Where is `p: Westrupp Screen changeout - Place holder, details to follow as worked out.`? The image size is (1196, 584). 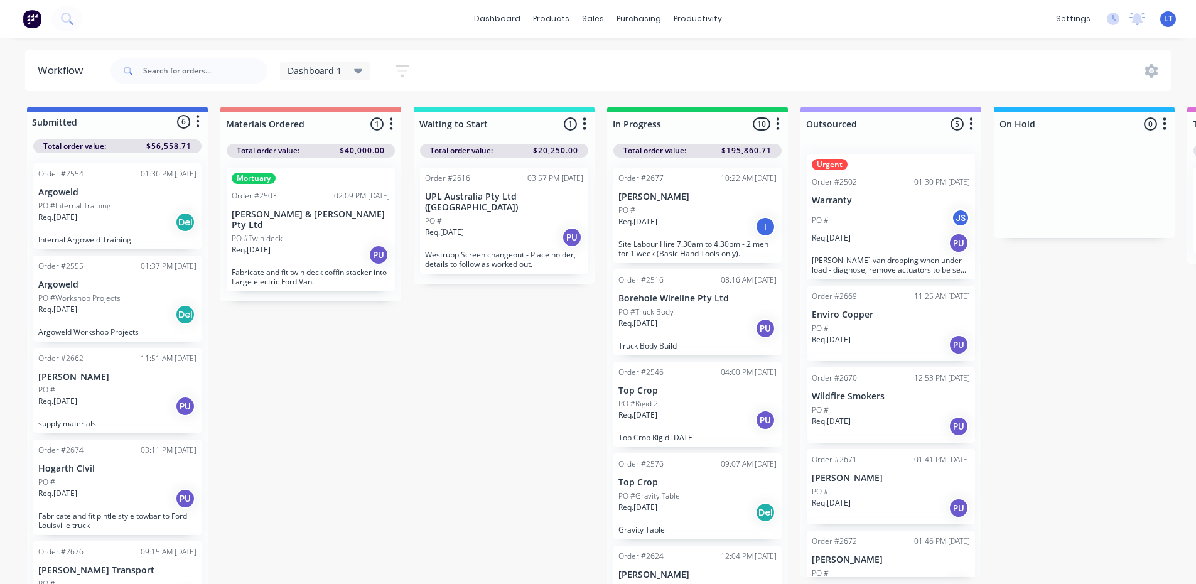 p: Westrupp Screen changeout - Place holder, details to follow as worked out. is located at coordinates (504, 259).